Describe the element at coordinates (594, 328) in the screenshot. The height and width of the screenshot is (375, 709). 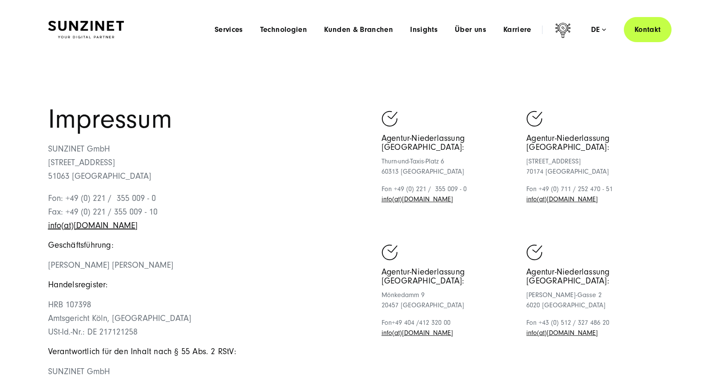
I see `p: Fon +43 (0) 512 / 327 486 20` at that location.